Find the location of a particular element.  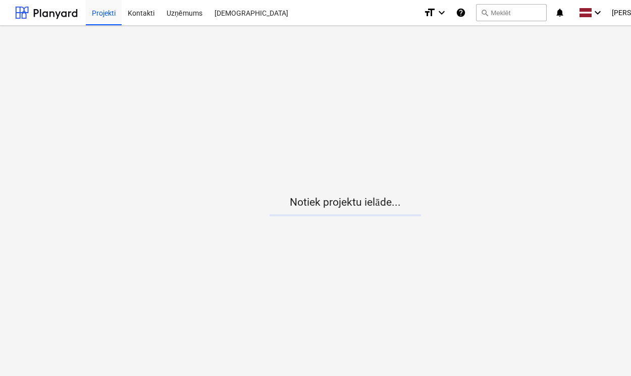

span: search is located at coordinates (485, 13).